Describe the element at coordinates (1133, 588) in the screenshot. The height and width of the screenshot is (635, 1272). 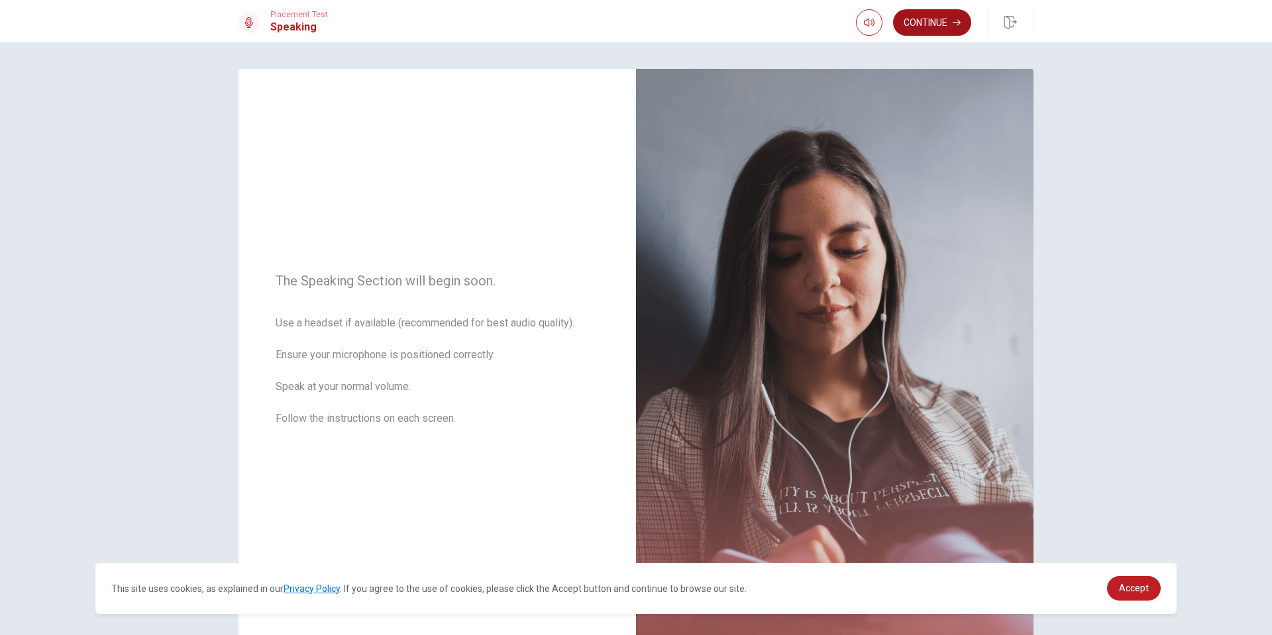
I see `a: dismiss cookie message` at that location.